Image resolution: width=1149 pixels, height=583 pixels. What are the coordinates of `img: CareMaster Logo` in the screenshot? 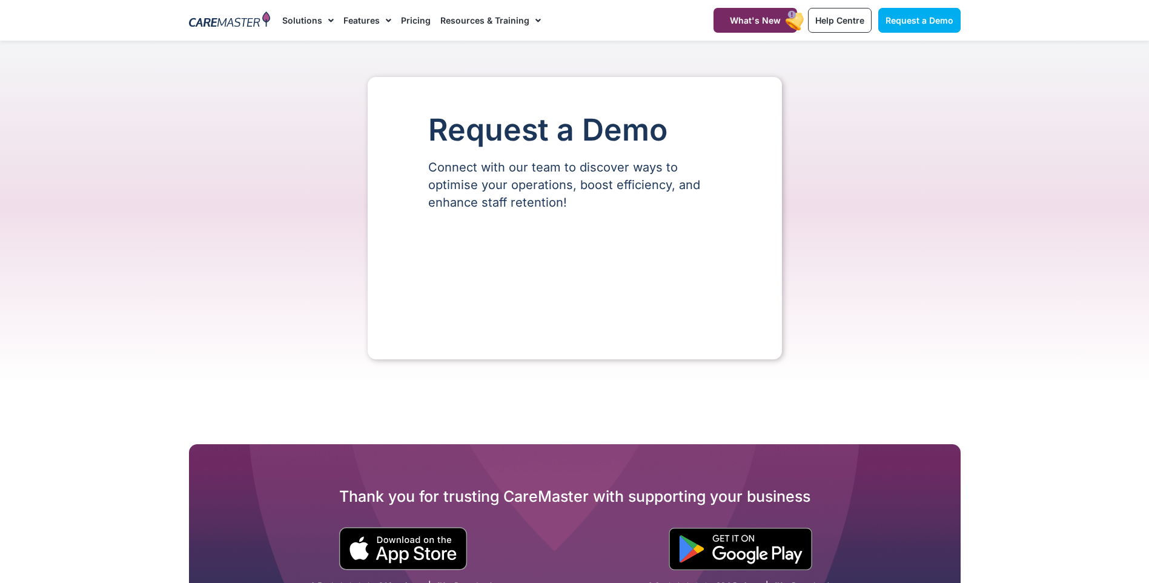 It's located at (230, 21).